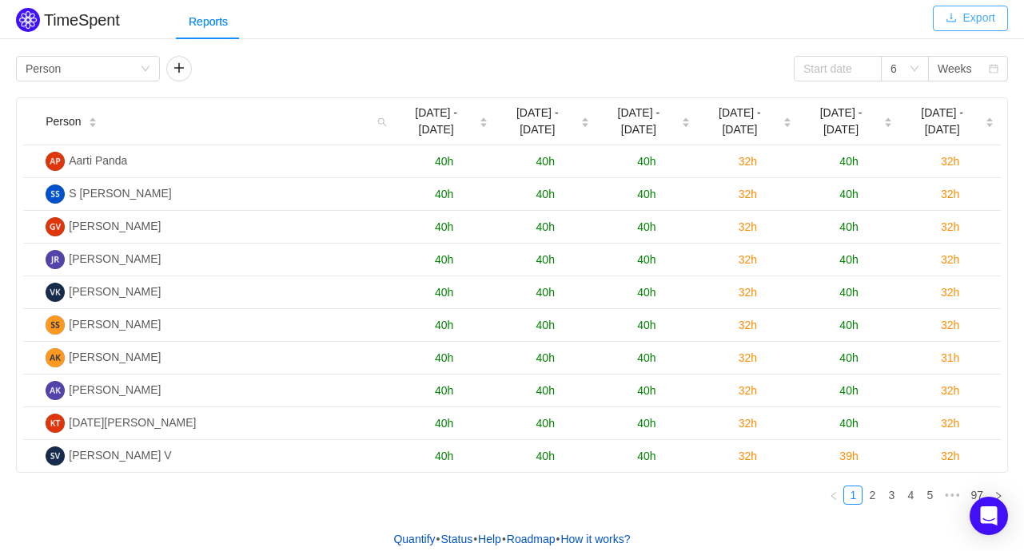 Image resolution: width=1024 pixels, height=551 pixels. What do you see at coordinates (179, 69) in the screenshot?
I see `button: icon: plus` at bounding box center [179, 69].